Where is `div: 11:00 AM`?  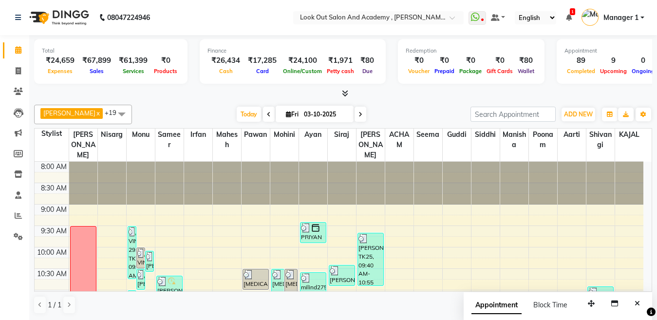
div: 11:00 AM is located at coordinates (52, 295).